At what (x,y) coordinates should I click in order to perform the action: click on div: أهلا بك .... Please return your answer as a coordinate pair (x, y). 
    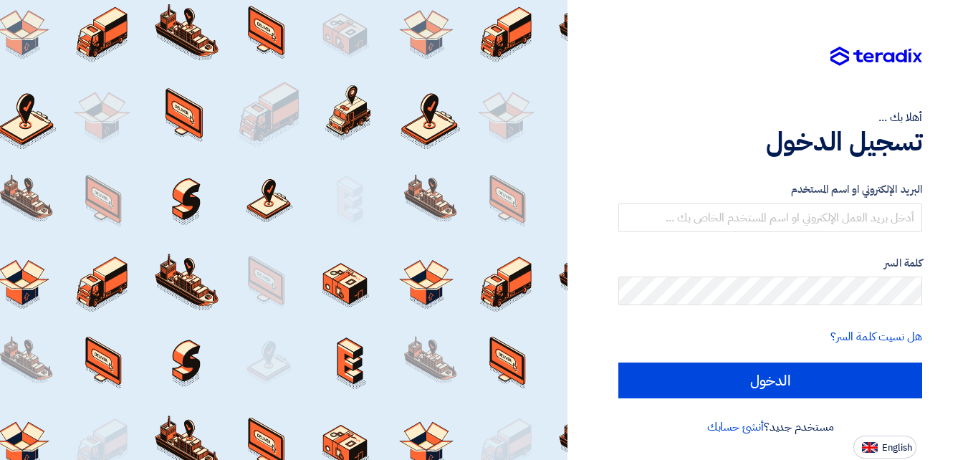
    Looking at the image, I should click on (770, 118).